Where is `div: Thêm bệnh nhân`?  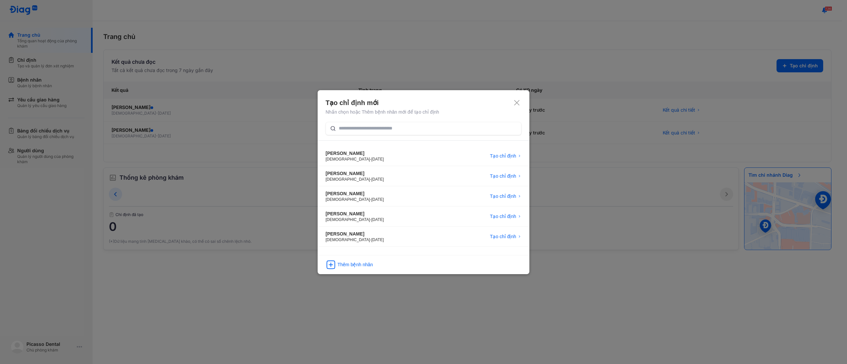
div: Thêm bệnh nhân is located at coordinates (355, 265).